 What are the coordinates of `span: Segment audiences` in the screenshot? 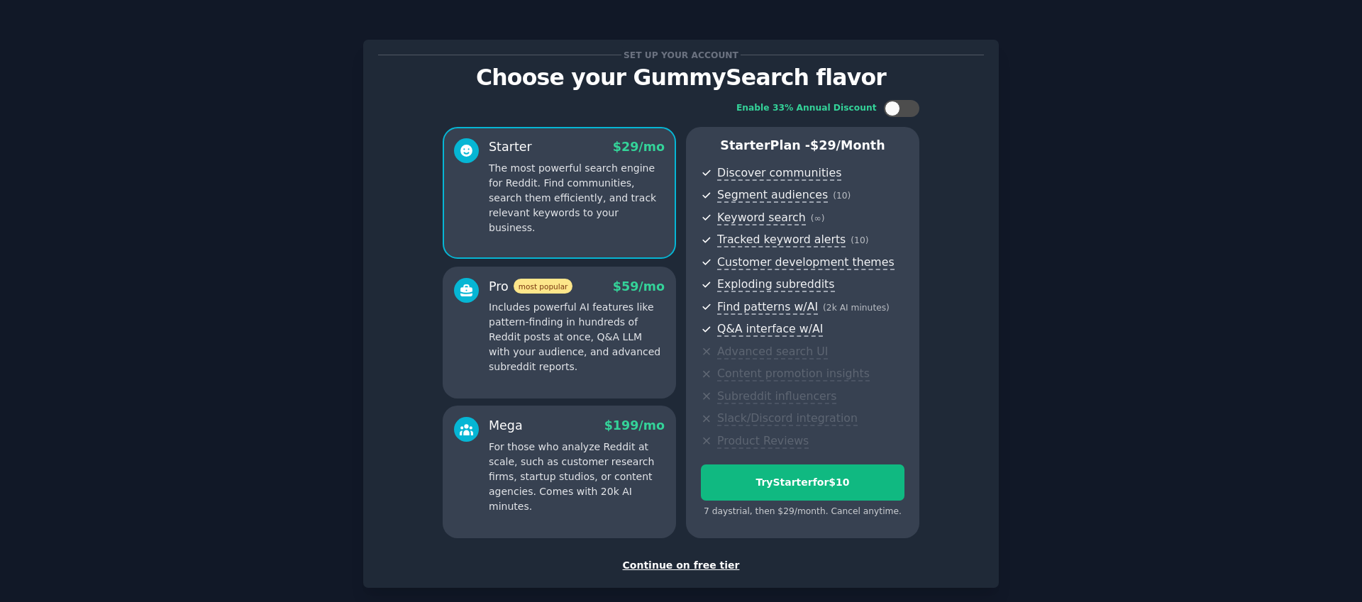 It's located at (773, 195).